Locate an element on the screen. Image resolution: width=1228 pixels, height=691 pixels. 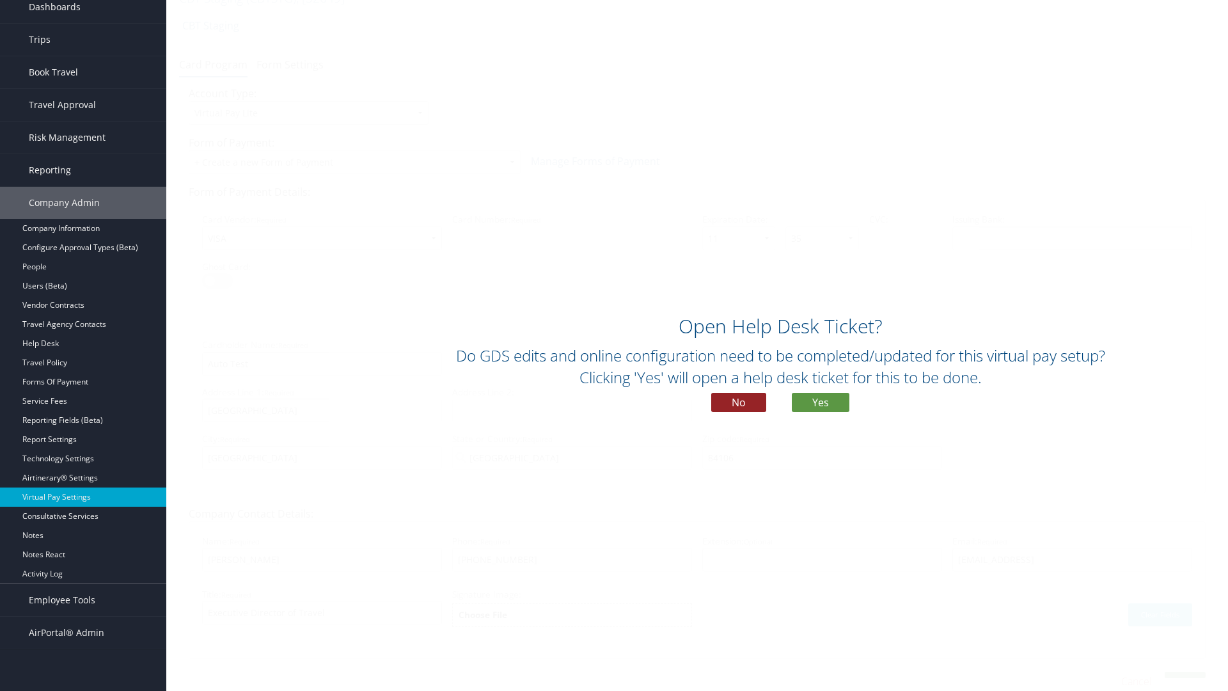
button: No is located at coordinates (739, 402).